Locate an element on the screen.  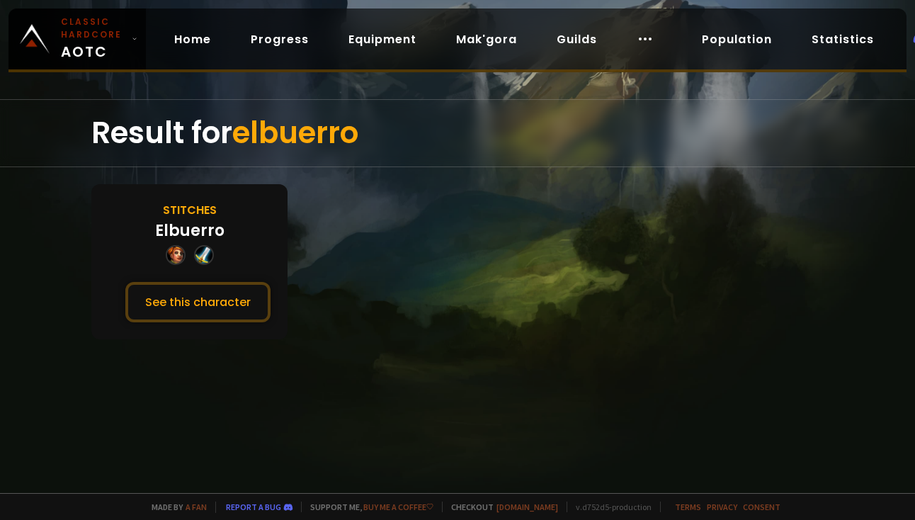
a: Classic HardcoreAOTC is located at coordinates (77, 39).